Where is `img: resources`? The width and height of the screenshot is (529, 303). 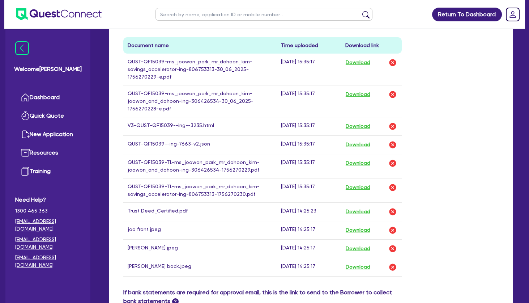
img: resources is located at coordinates (25, 153).